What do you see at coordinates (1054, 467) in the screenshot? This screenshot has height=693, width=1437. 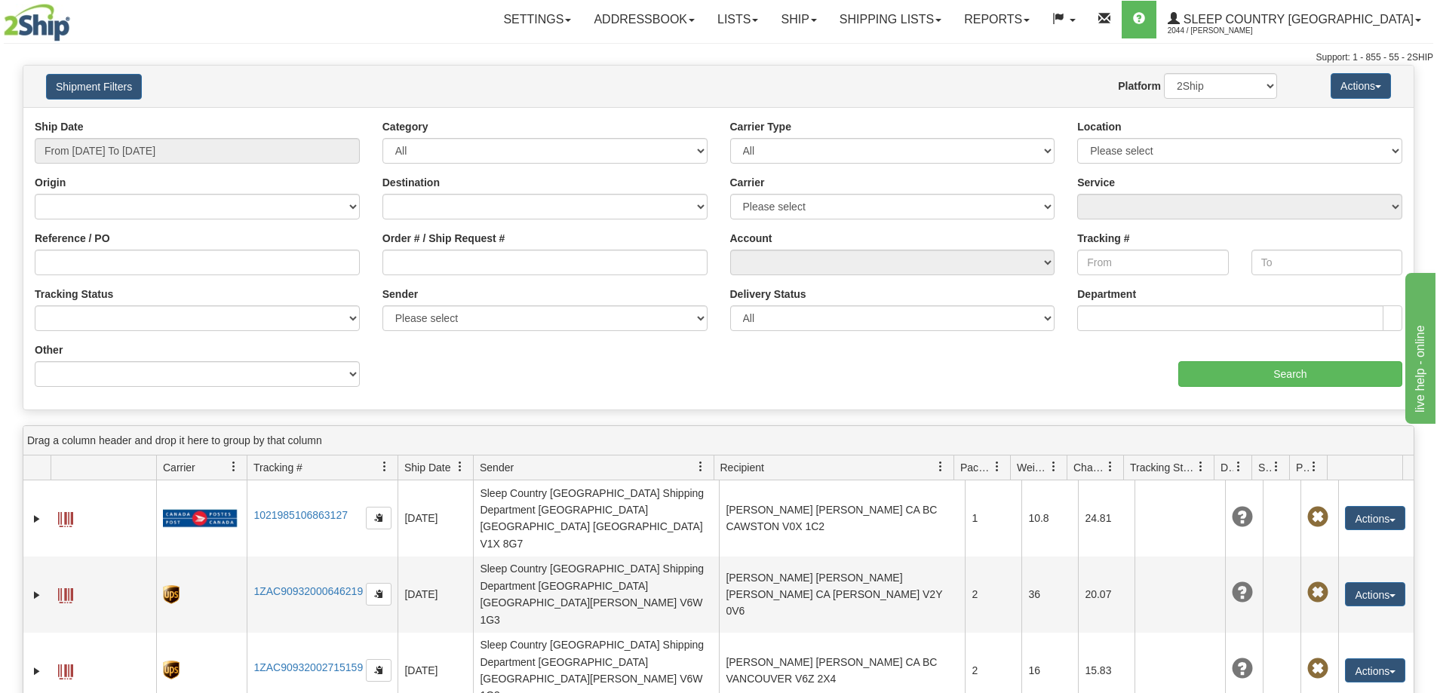 I see `a: Weight filter column settings` at bounding box center [1054, 467].